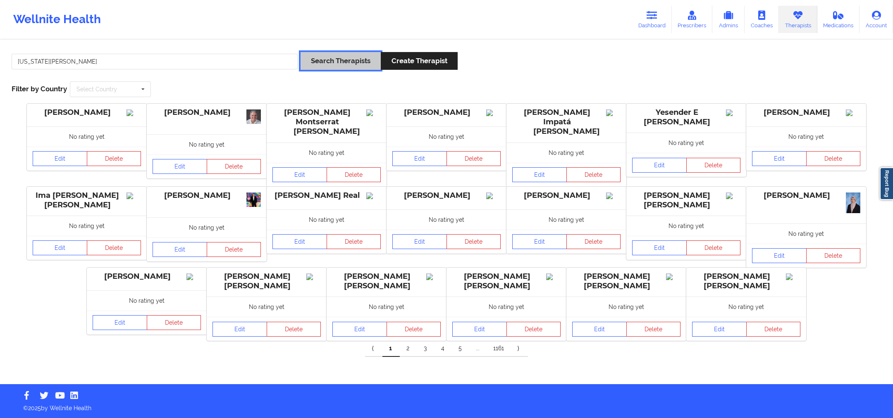 This screenshot has height=418, width=893. Describe the element at coordinates (692, 19) in the screenshot. I see `a: Prescribers` at that location.